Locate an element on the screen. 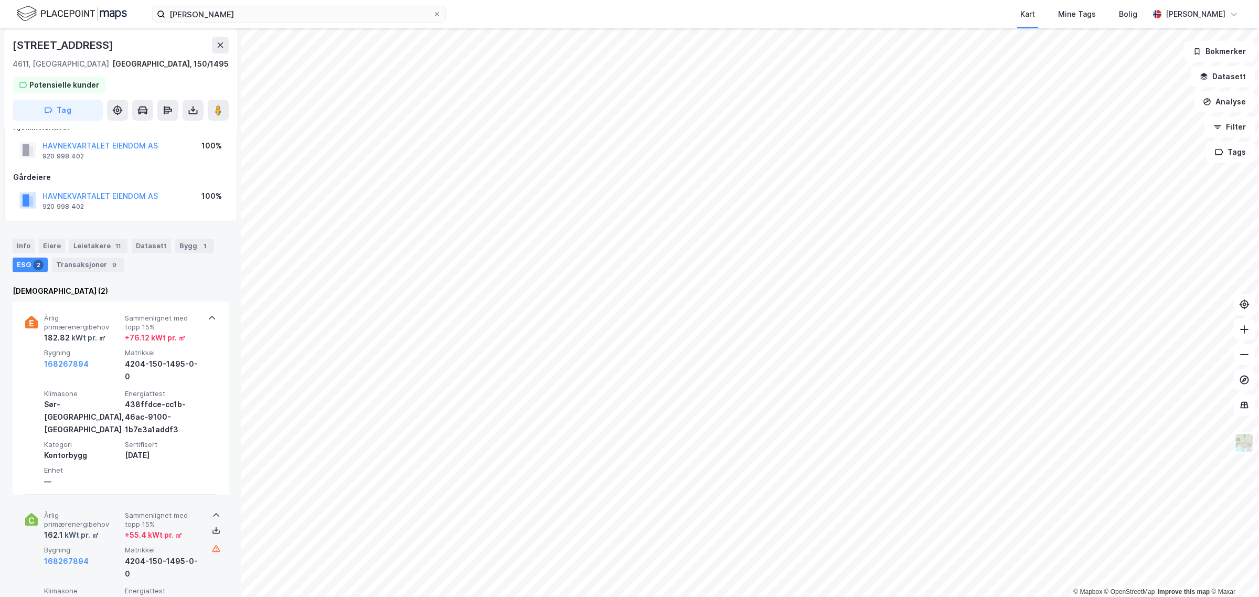 The width and height of the screenshot is (1259, 597). img: Z is located at coordinates (1244, 443).